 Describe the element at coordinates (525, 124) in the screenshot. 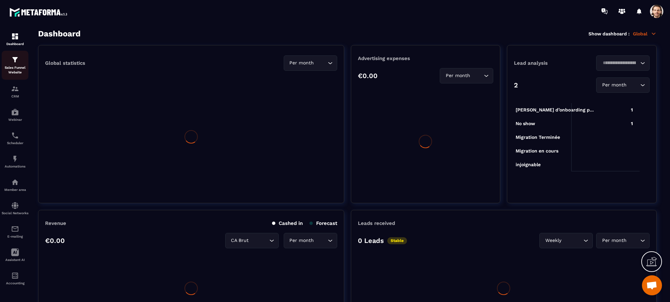

I see `tspan: No show` at that location.